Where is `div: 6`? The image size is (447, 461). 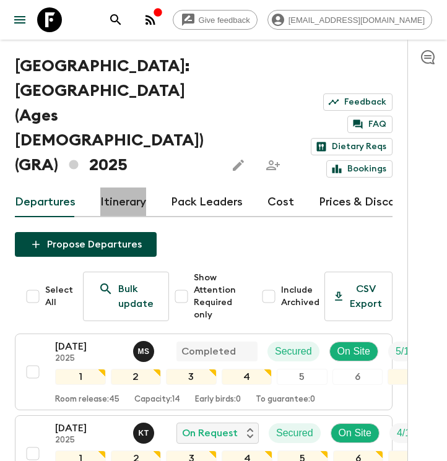 div: 6 is located at coordinates (358, 377).